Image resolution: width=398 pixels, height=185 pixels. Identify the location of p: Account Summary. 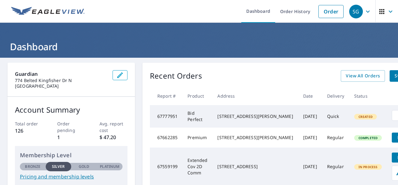
(71, 110).